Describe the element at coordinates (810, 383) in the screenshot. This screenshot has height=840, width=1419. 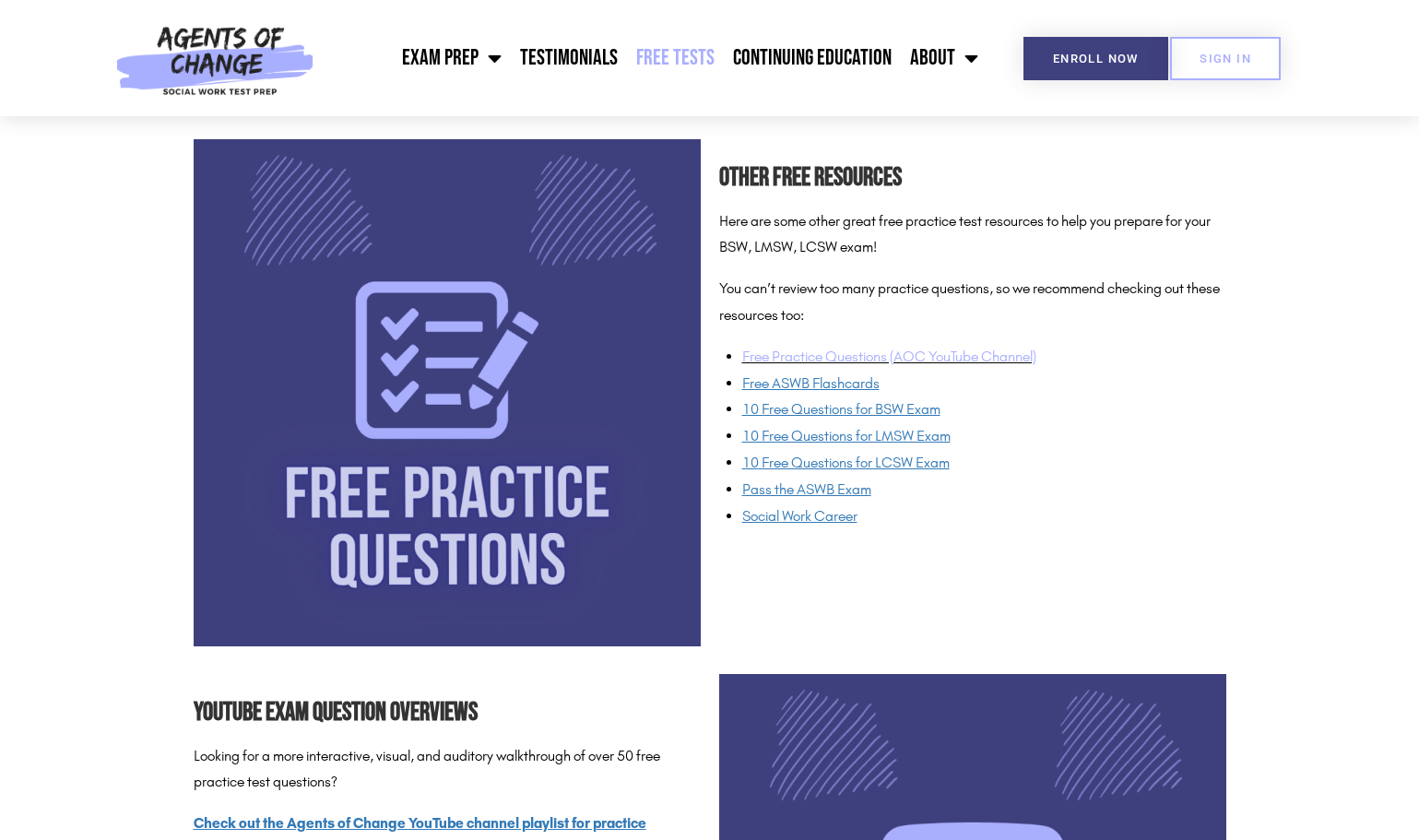
I see `a: Free ASWB Flashcards` at that location.